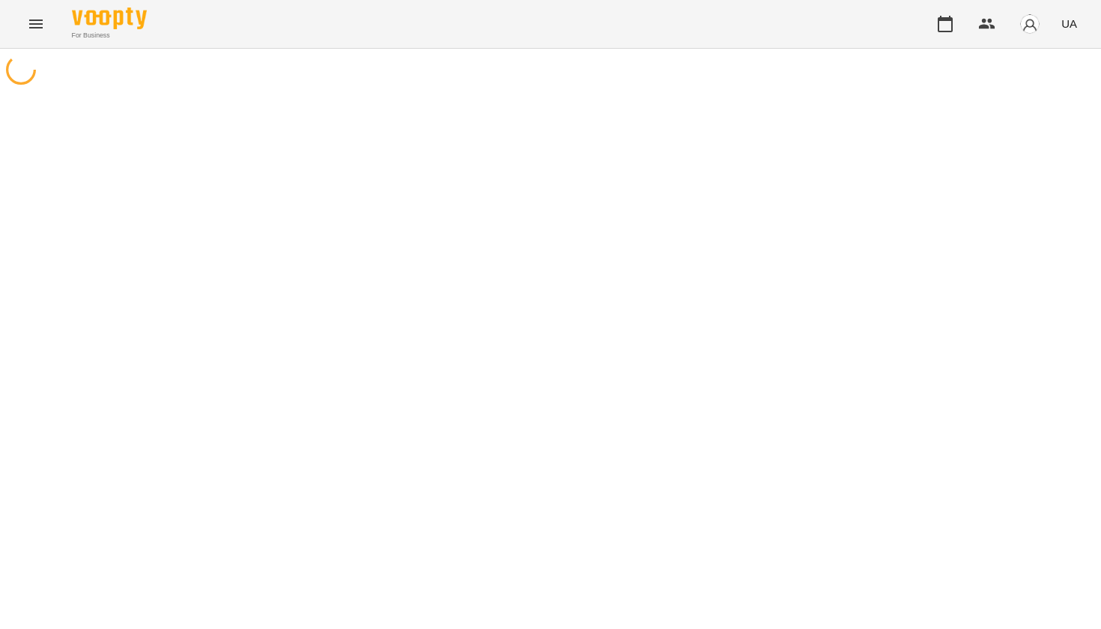  I want to click on span: UA, so click(1069, 23).